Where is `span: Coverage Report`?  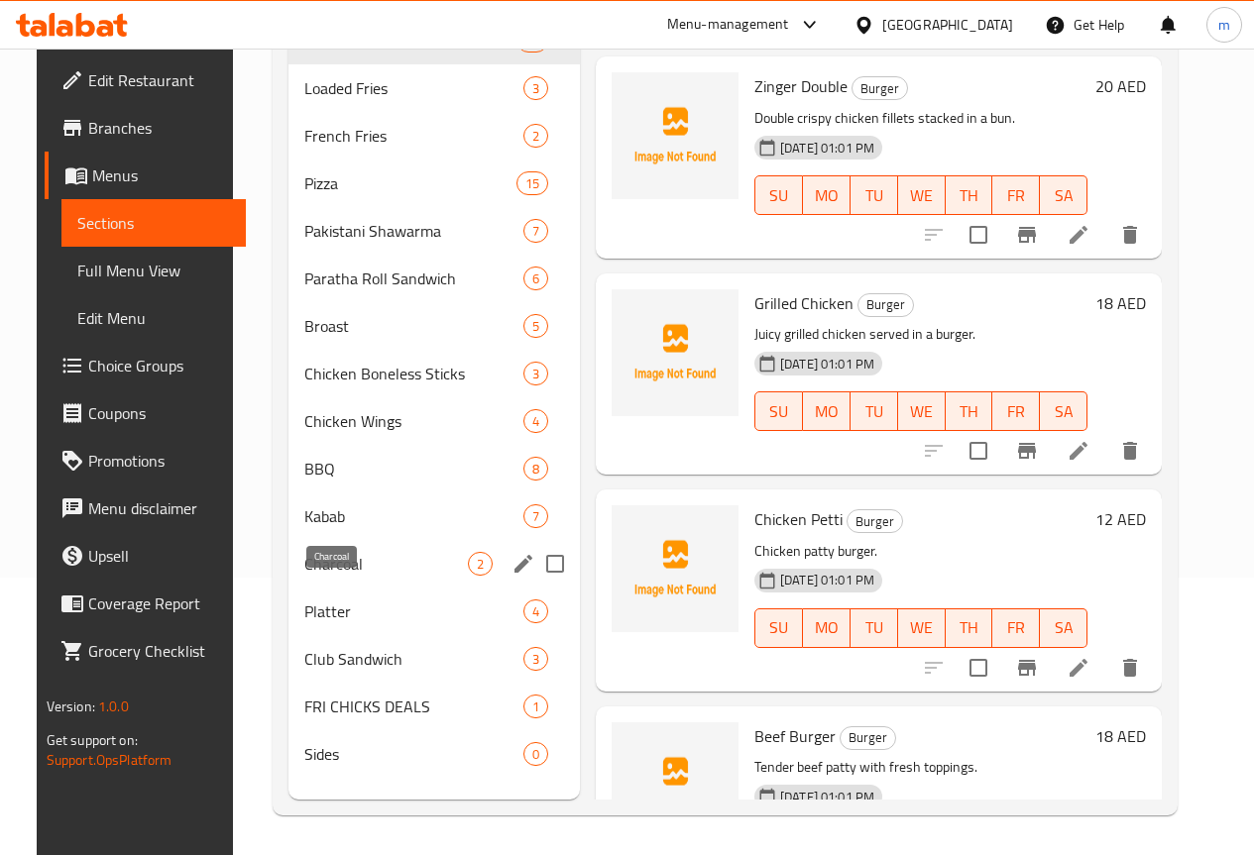 span: Coverage Report is located at coordinates (159, 604).